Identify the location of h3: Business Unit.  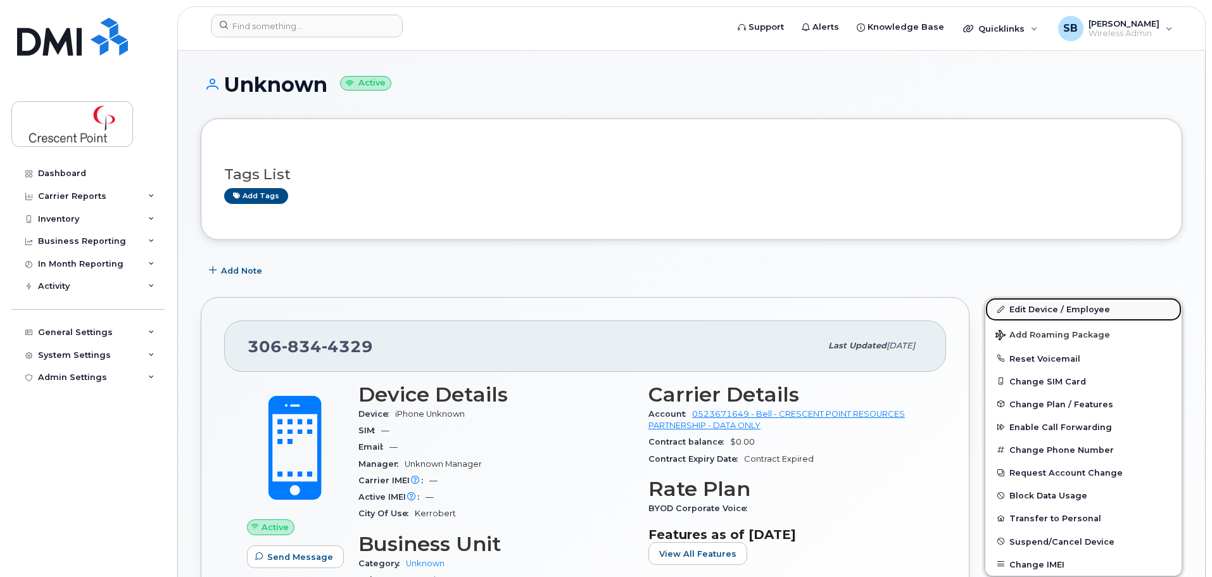
(496, 544).